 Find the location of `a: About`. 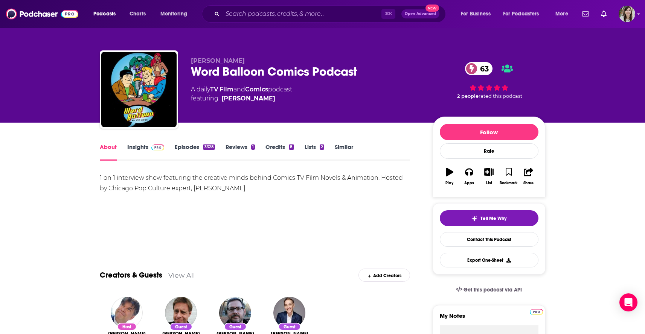

a: About is located at coordinates (108, 152).